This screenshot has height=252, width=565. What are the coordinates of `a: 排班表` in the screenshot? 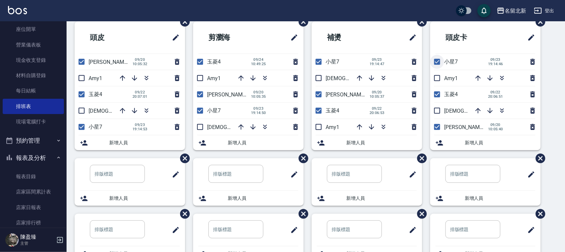 It's located at (33, 106).